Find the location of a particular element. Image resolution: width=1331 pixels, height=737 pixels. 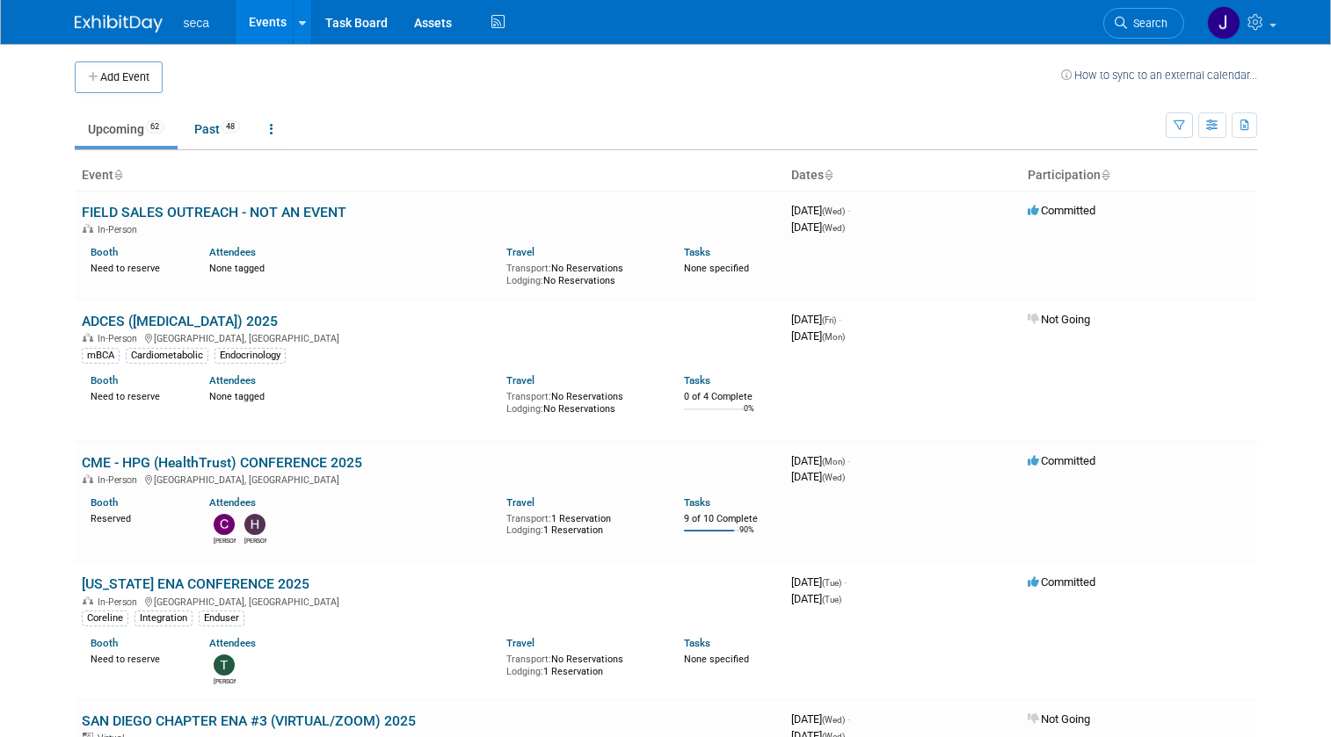

div: Integration is located at coordinates (163, 619).